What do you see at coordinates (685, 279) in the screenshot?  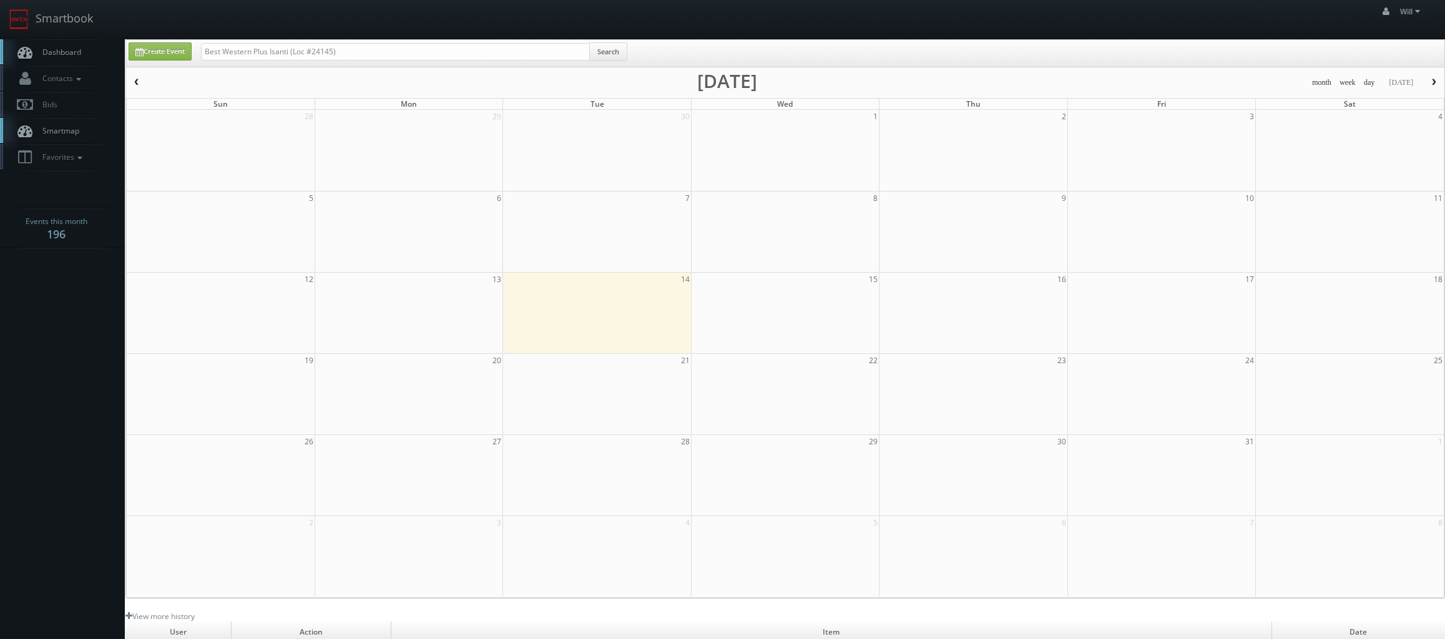 I see `span: 14` at bounding box center [685, 279].